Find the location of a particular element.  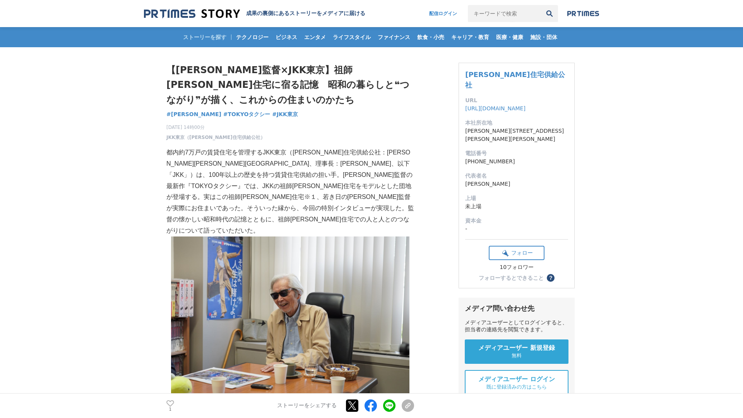

a: 施設・団体 is located at coordinates (544, 37).